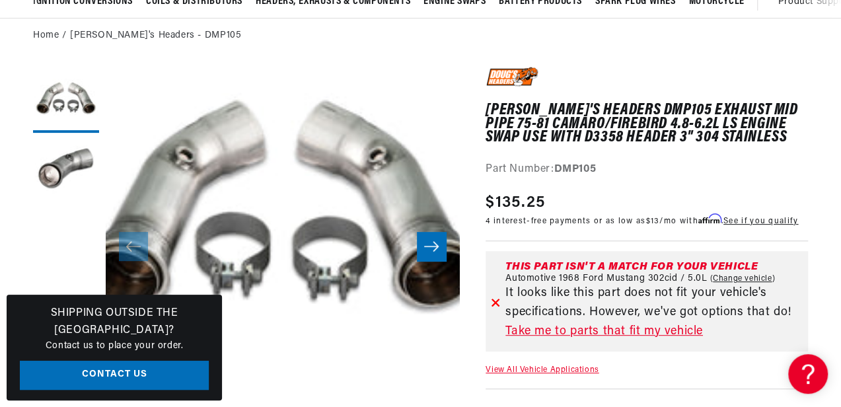 This screenshot has height=407, width=841. What do you see at coordinates (542, 370) in the screenshot?
I see `a: View All Vehicle Applications` at bounding box center [542, 370].